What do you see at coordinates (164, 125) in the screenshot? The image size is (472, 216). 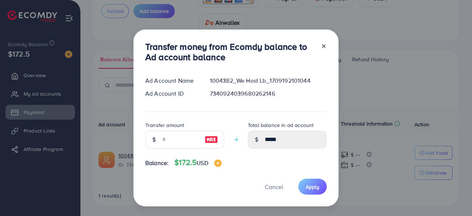 I see `label: Transfer amount` at bounding box center [164, 125].